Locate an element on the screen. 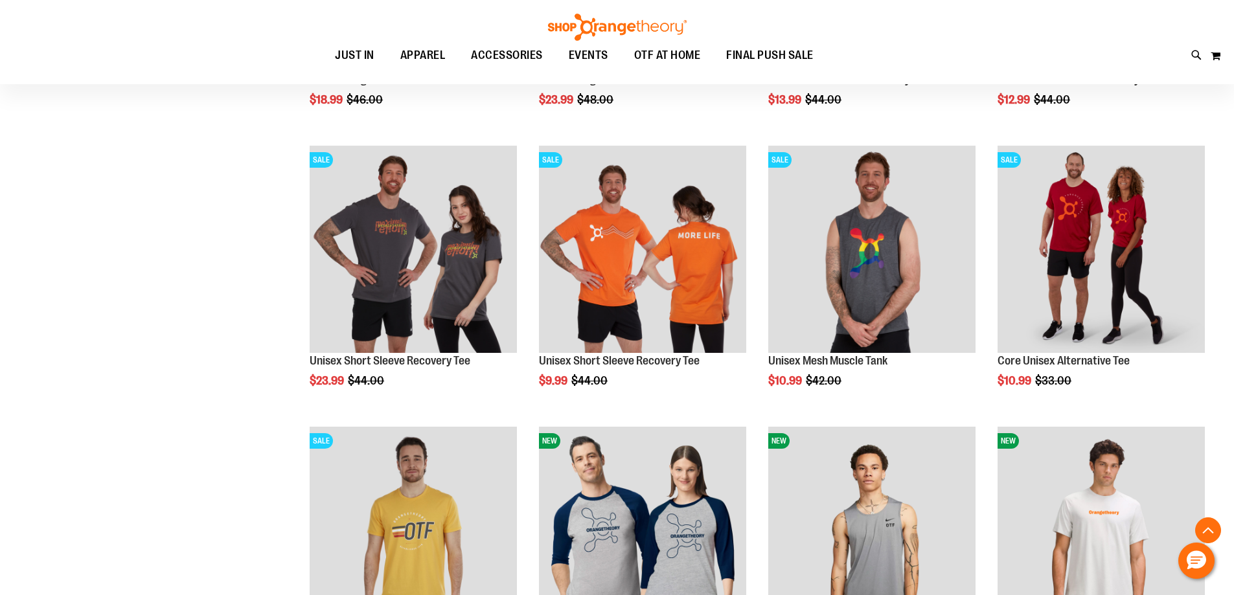 Image resolution: width=1234 pixels, height=595 pixels. span: EVENTS is located at coordinates (588, 55).